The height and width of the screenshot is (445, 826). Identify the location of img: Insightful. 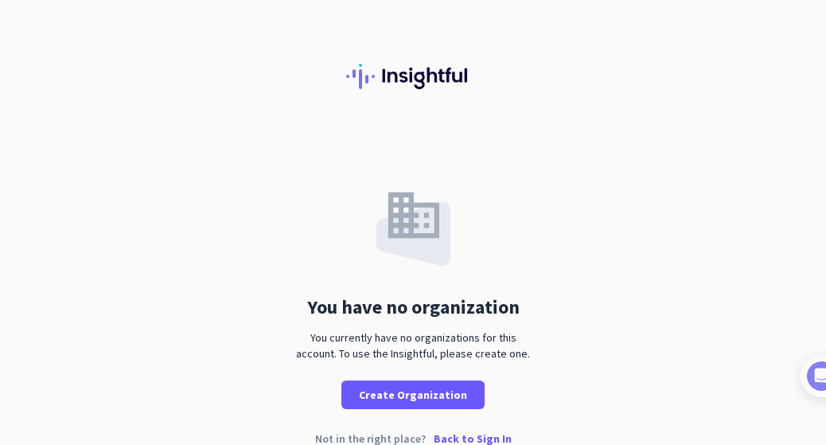
(413, 76).